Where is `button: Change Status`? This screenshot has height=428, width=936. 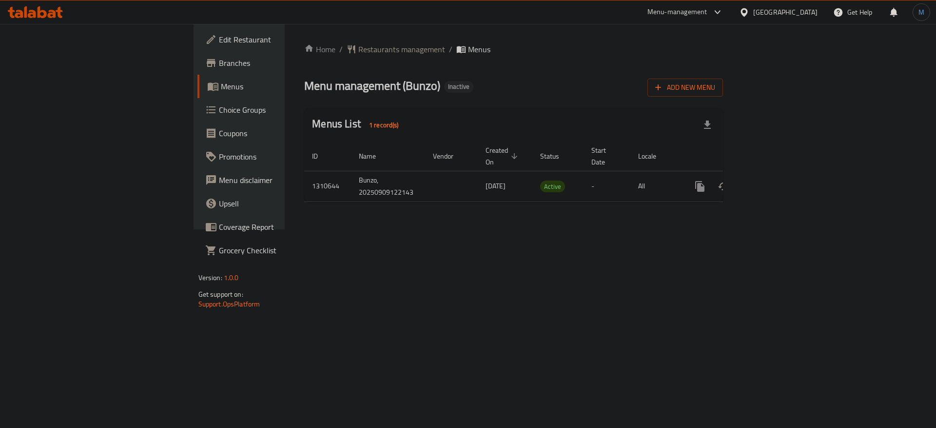
button: Change Status is located at coordinates (724, 186).